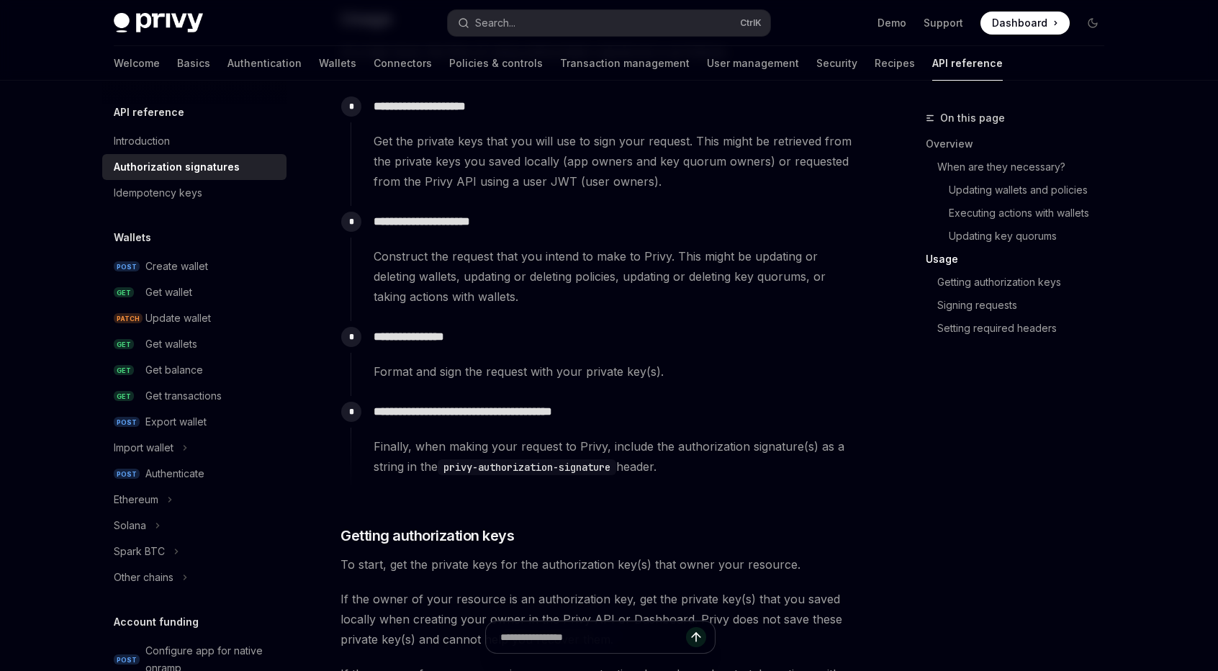  What do you see at coordinates (169, 292) in the screenshot?
I see `div: Get wallet` at bounding box center [169, 292].